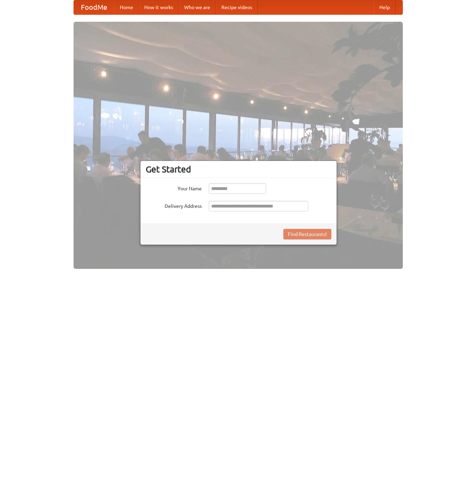 The height and width of the screenshot is (496, 476). Describe the element at coordinates (126, 7) in the screenshot. I see `a: Home` at that location.